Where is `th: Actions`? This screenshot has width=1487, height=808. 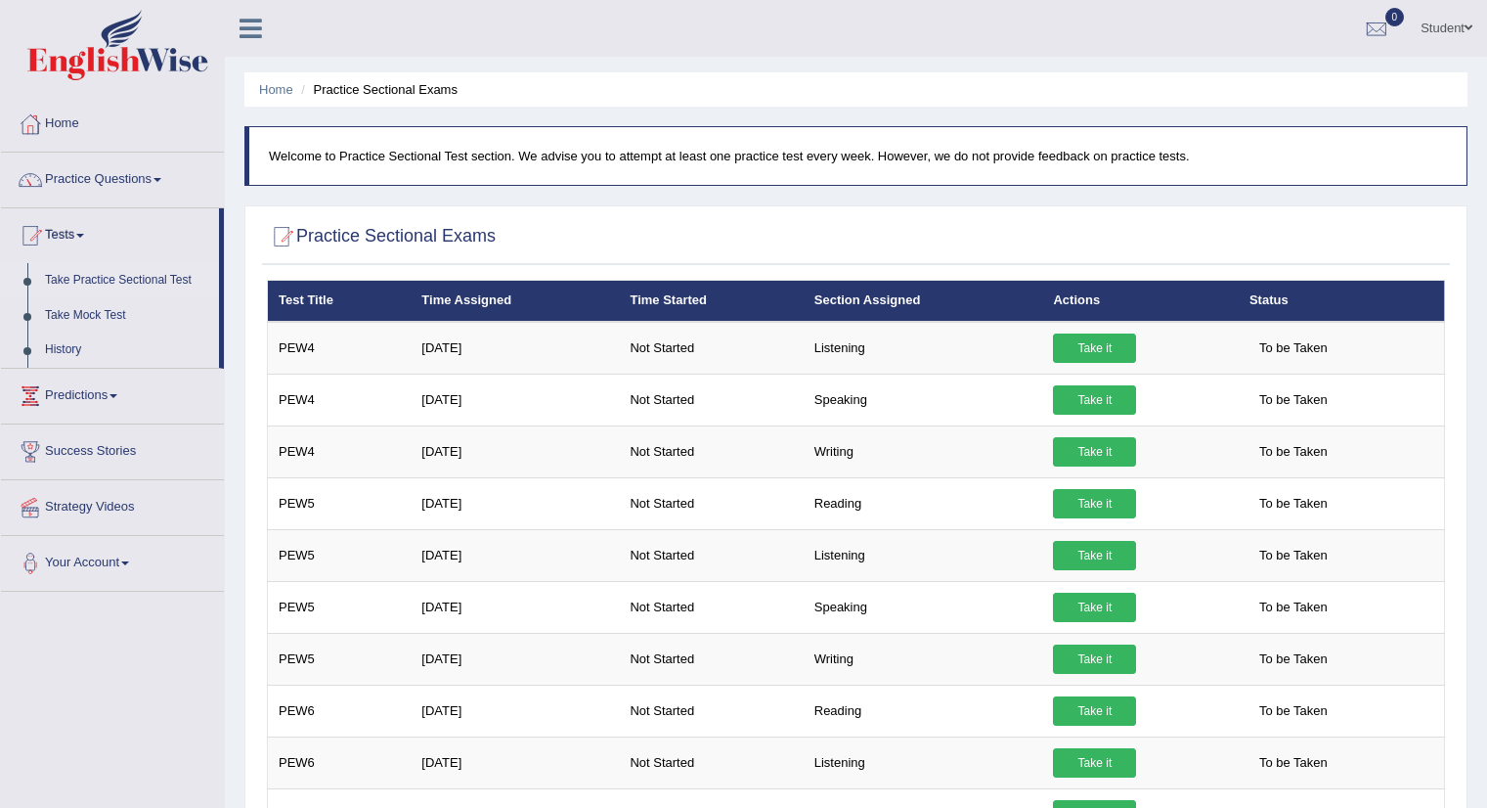 th: Actions is located at coordinates (1140, 301).